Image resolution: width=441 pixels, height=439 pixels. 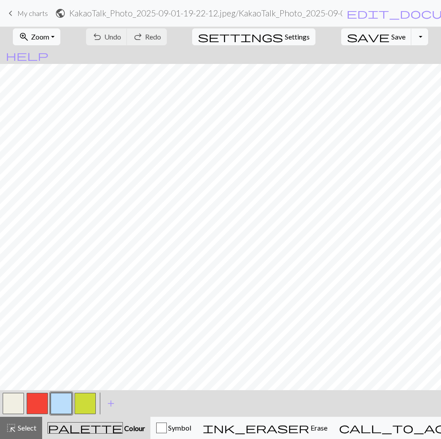 I want to click on span: add, so click(x=111, y=403).